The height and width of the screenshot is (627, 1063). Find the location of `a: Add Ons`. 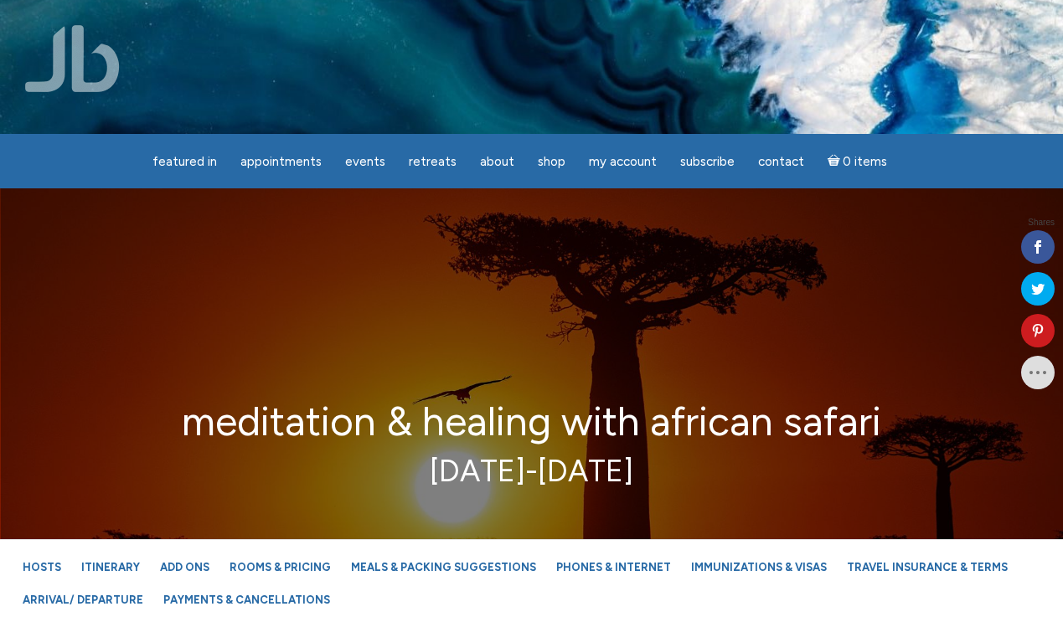

a: Add Ons is located at coordinates (184, 567).